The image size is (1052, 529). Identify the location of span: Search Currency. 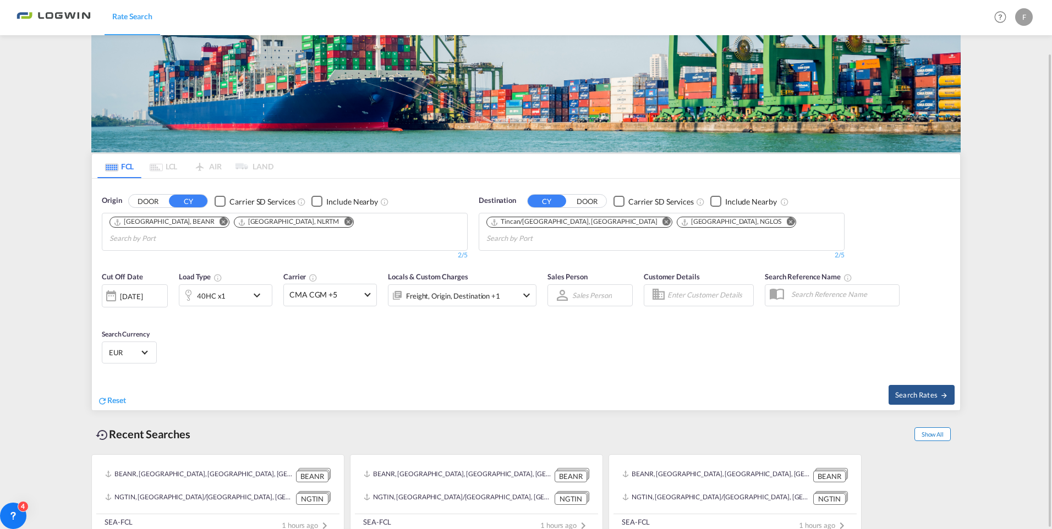
(125, 334).